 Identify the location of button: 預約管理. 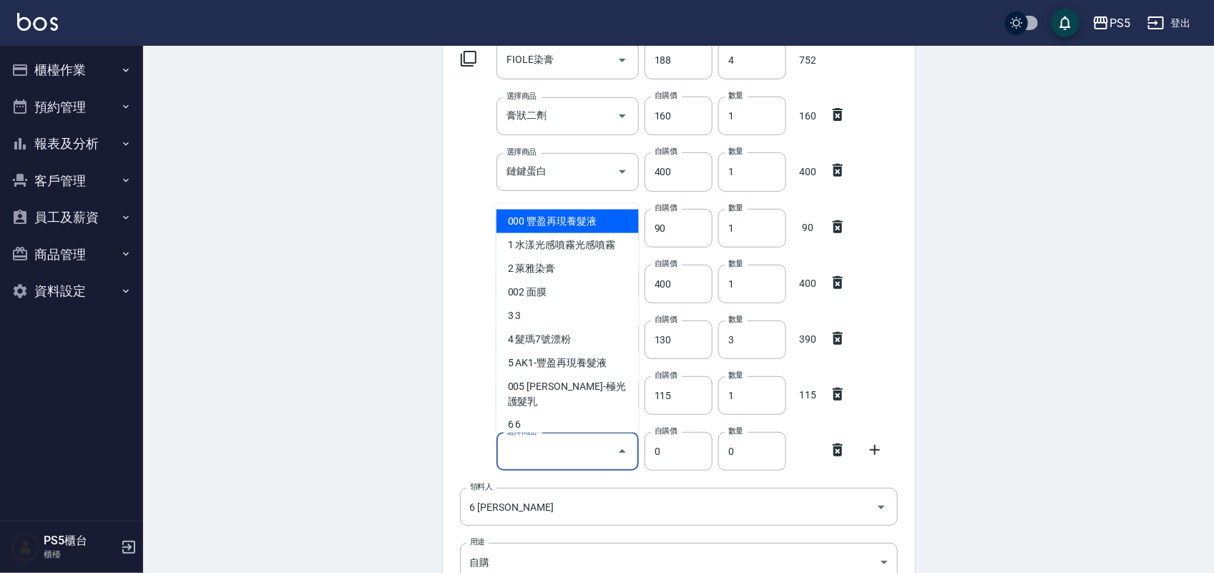
(72, 107).